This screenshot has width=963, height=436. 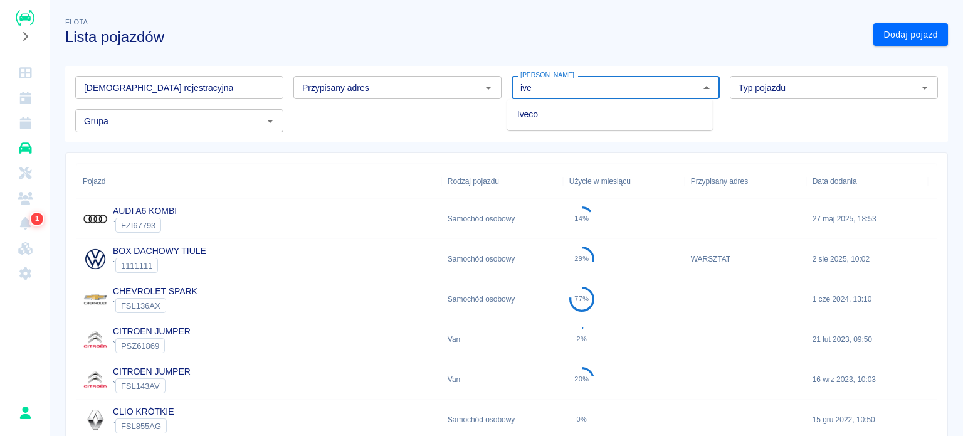 I want to click on div: 21 lut 2023, 09:50, so click(x=867, y=339).